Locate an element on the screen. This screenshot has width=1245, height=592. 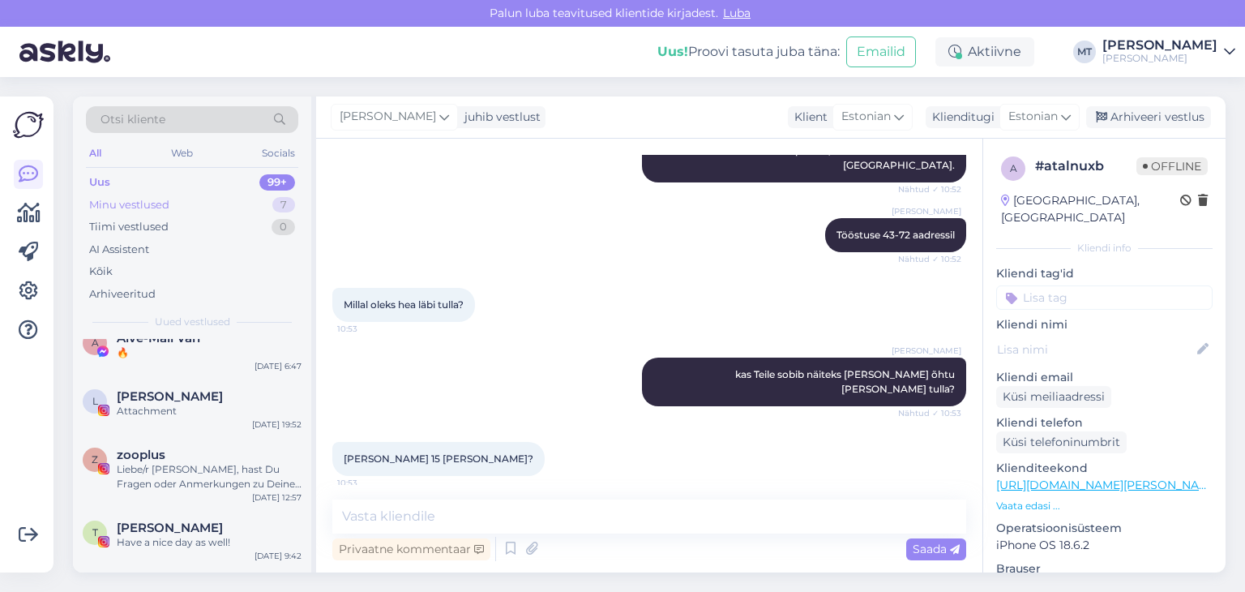
span: Laura Künnap is located at coordinates (169, 396).